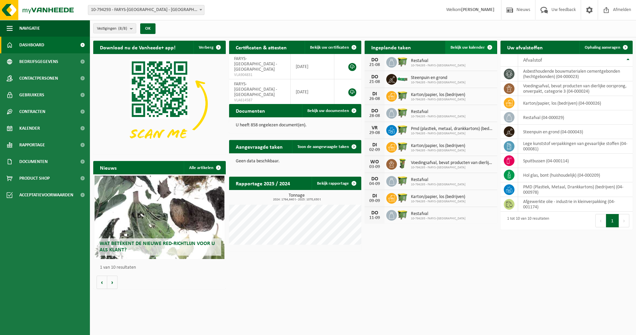 Image resolution: width=636 pixels, height=335 pixels. I want to click on span: Afvalstof, so click(532, 60).